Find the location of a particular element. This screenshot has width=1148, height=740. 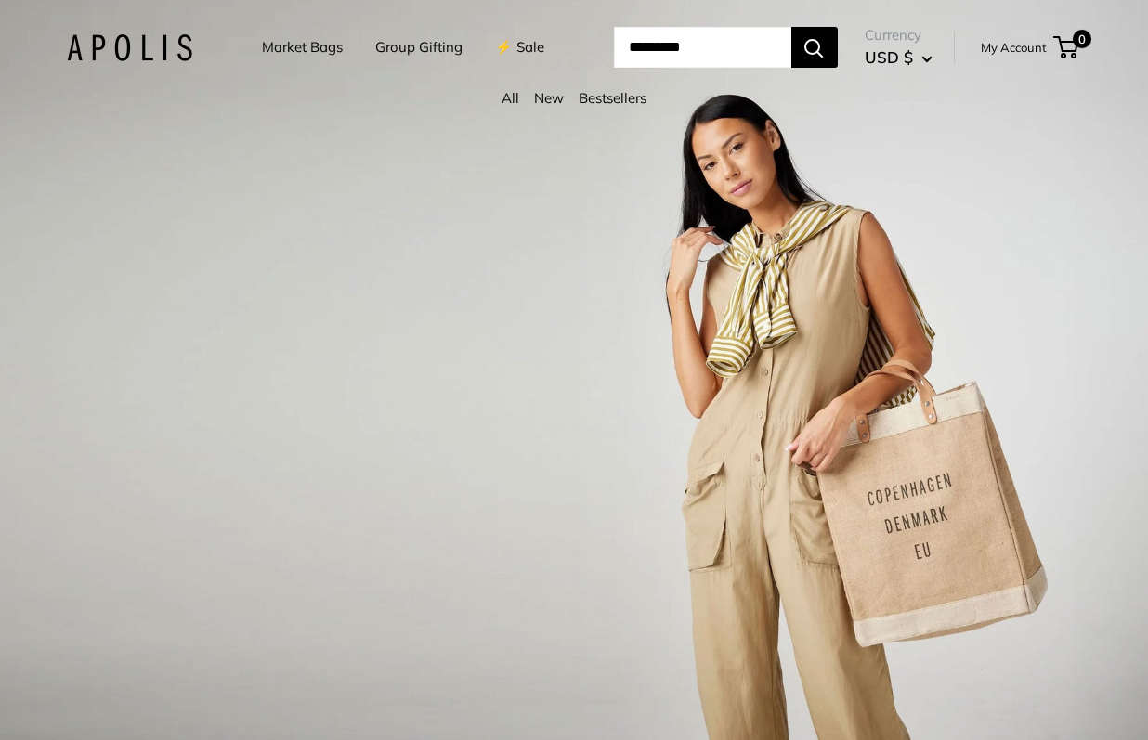

a: Market Bags is located at coordinates (302, 47).